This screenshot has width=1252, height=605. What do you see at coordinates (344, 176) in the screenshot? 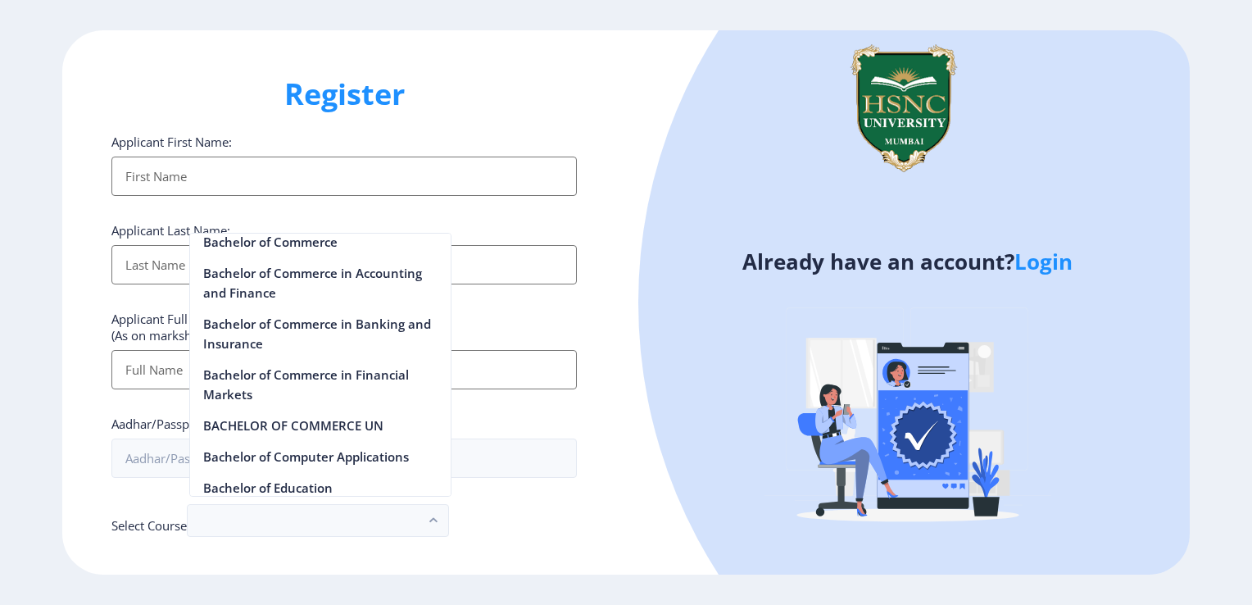
I see `input: First Name` at bounding box center [344, 176].